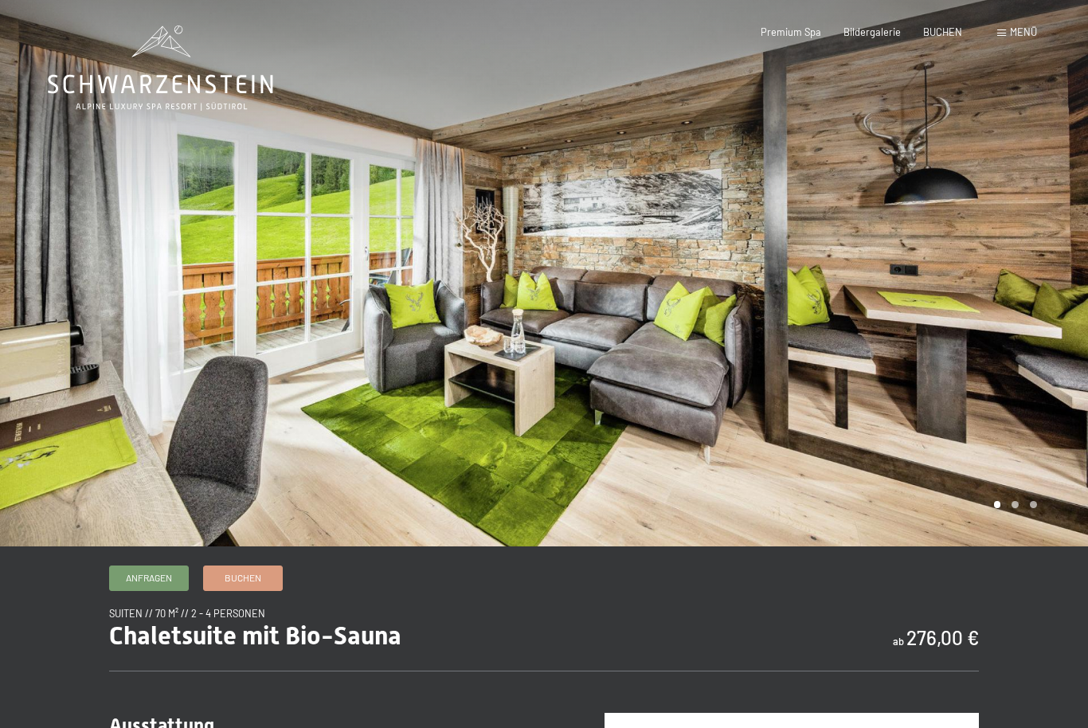 The width and height of the screenshot is (1088, 728). Describe the element at coordinates (942, 32) in the screenshot. I see `a: BUCHEN` at that location.